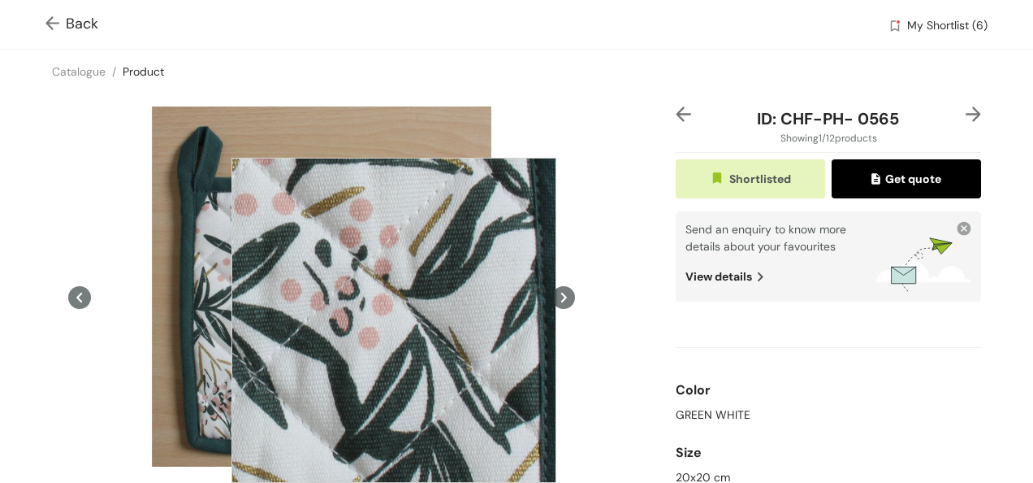 Image resolution: width=1033 pixels, height=483 pixels. I want to click on img: right, so click(973, 114).